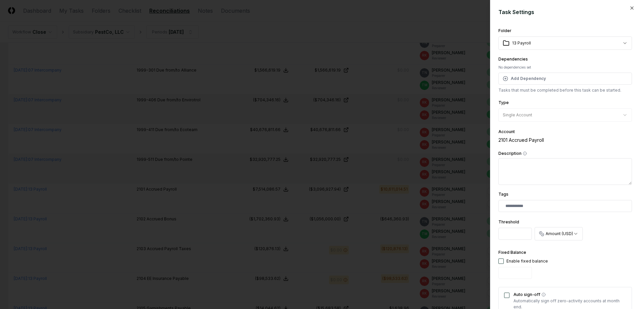 The image size is (640, 309). Describe the element at coordinates (527, 261) in the screenshot. I see `div: Enable fixed balance` at that location.